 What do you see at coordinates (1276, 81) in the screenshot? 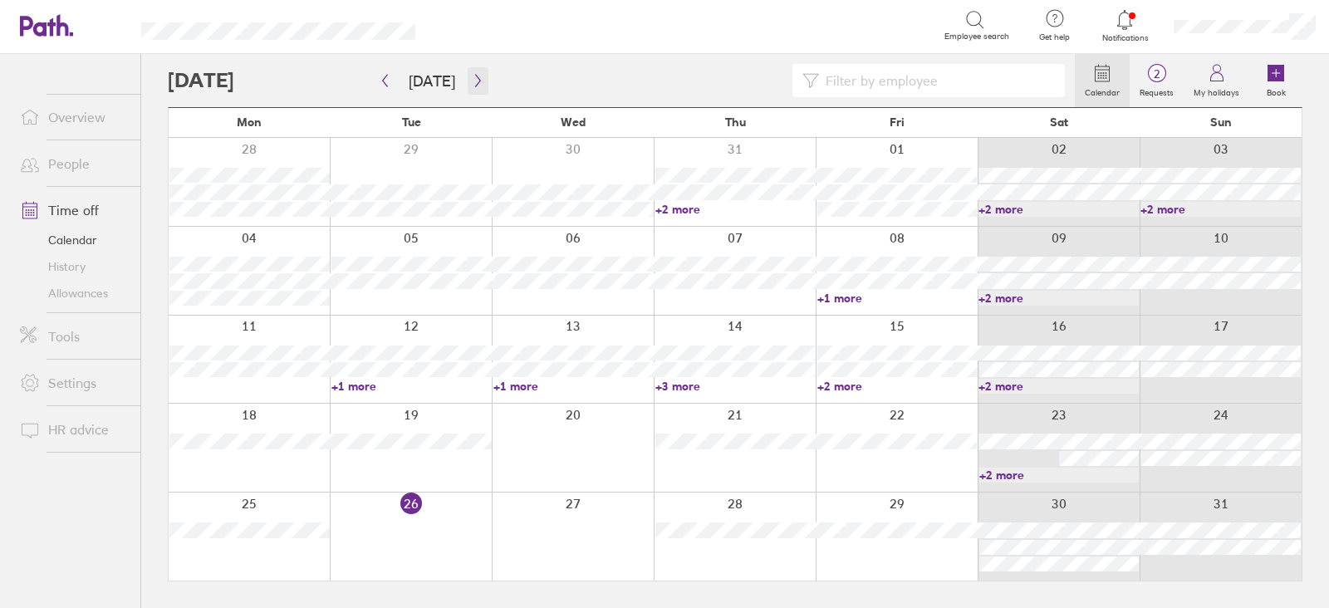
I see `a: Book` at bounding box center [1276, 81].